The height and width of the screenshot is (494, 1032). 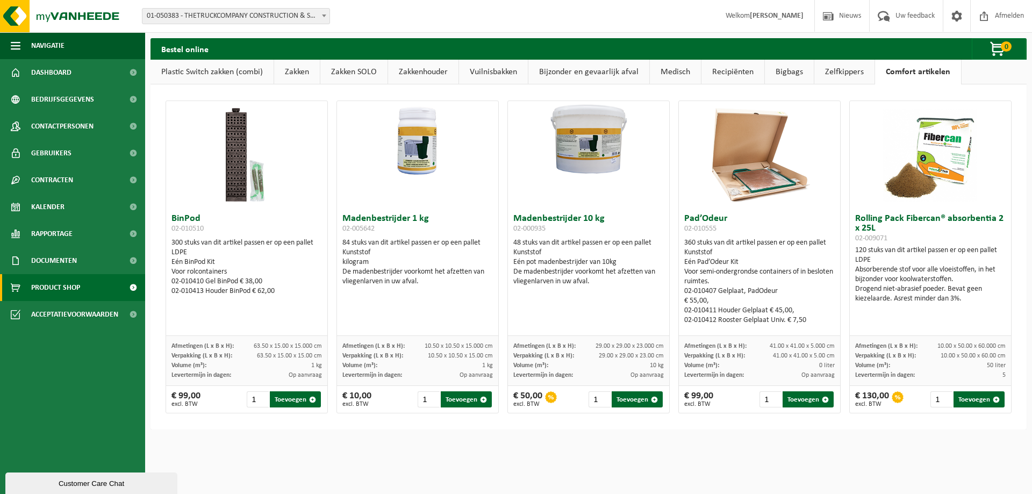 I want to click on a: Medisch, so click(x=675, y=72).